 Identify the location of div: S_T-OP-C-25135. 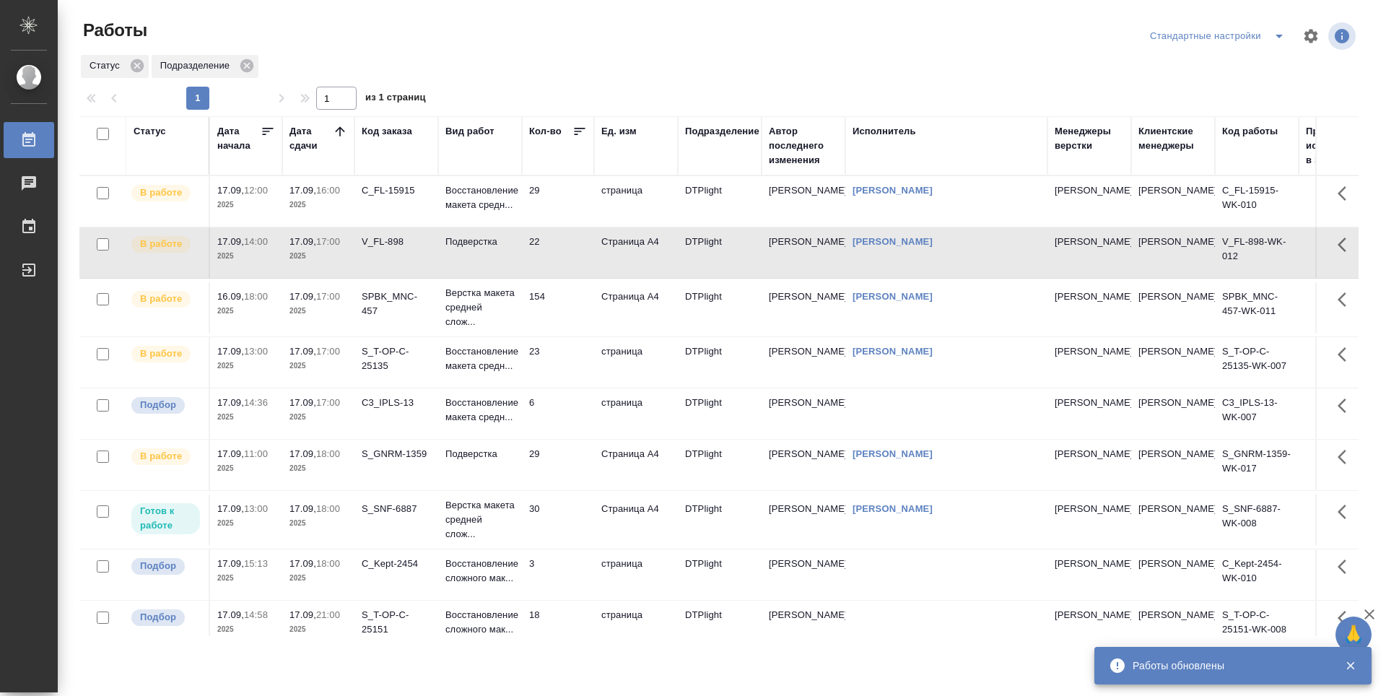
(396, 359).